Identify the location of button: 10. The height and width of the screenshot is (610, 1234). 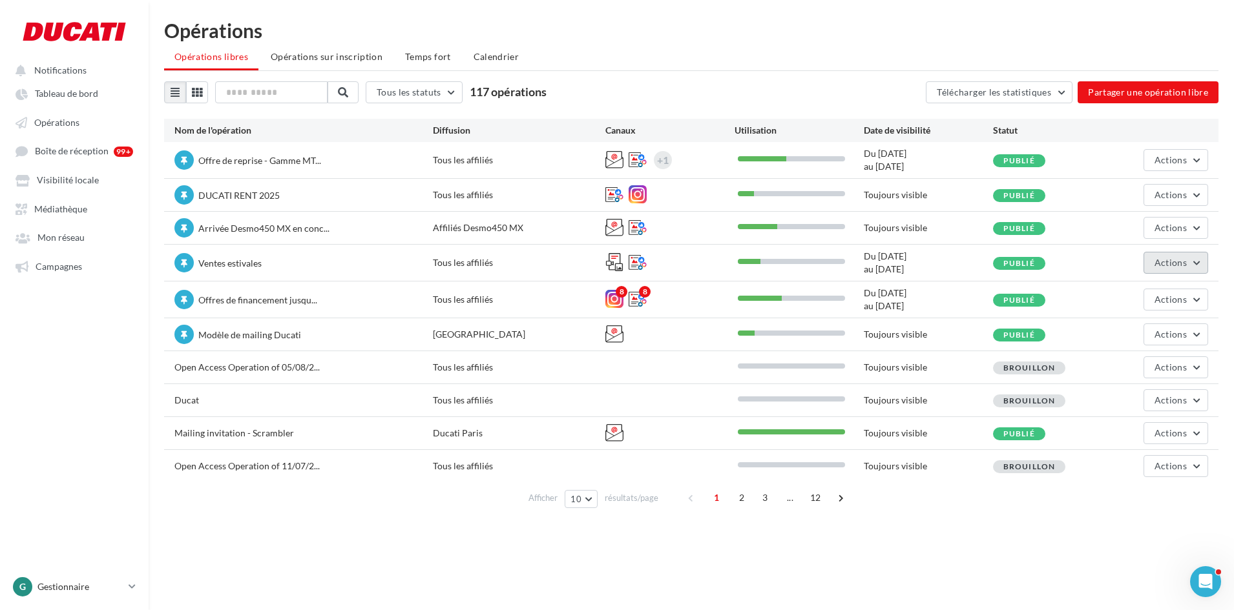
(581, 499).